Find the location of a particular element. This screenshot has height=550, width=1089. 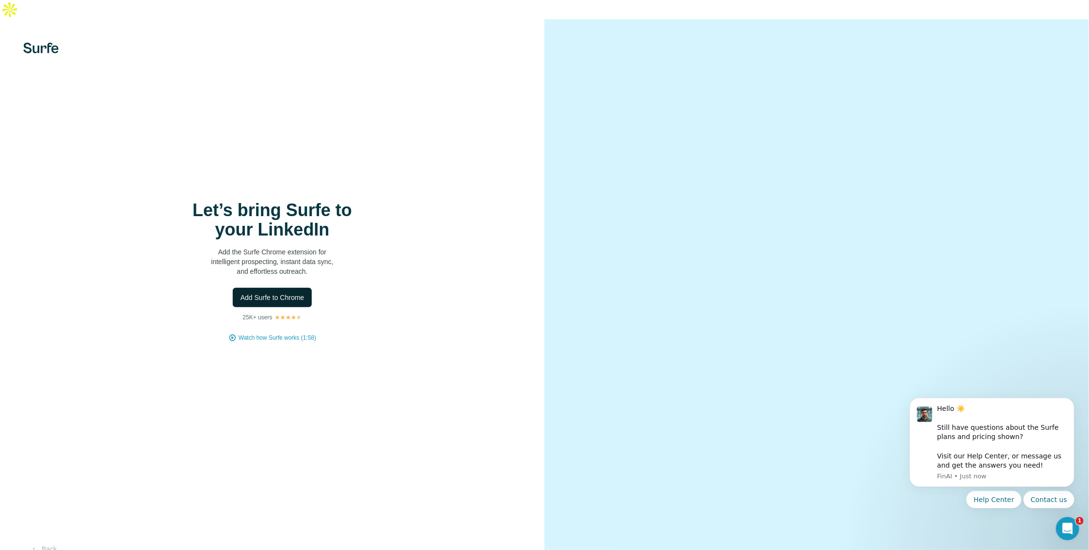

h1: Let’s bring Surfe to your LinkedIn is located at coordinates (273, 220).